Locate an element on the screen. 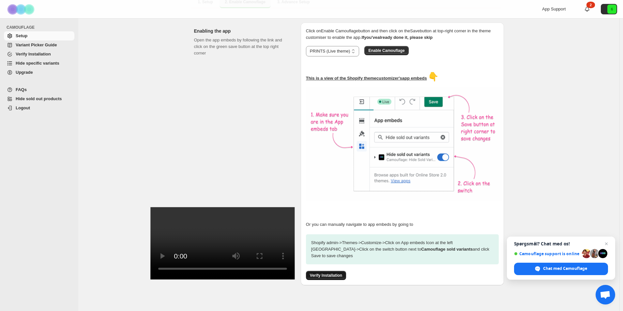 This screenshot has width=623, height=311. span: Avatar with initials 6 is located at coordinates (611, 9).